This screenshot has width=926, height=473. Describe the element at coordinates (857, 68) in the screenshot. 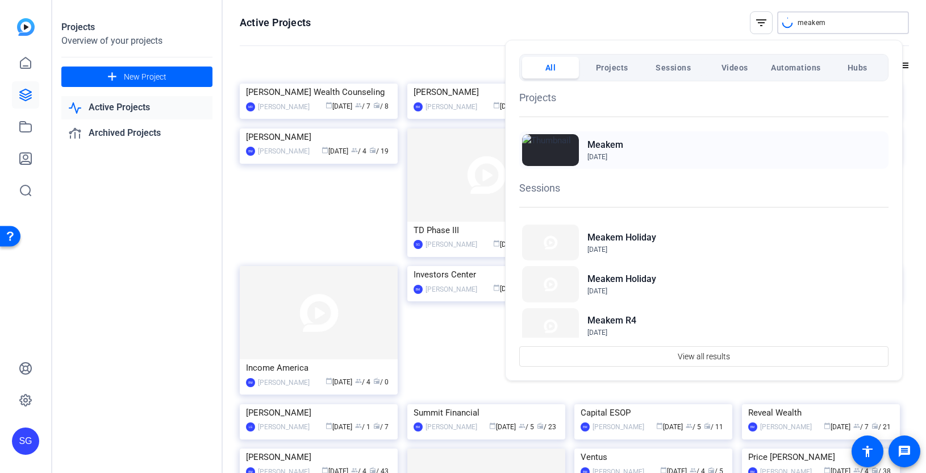

I see `span: Hubs` at that location.